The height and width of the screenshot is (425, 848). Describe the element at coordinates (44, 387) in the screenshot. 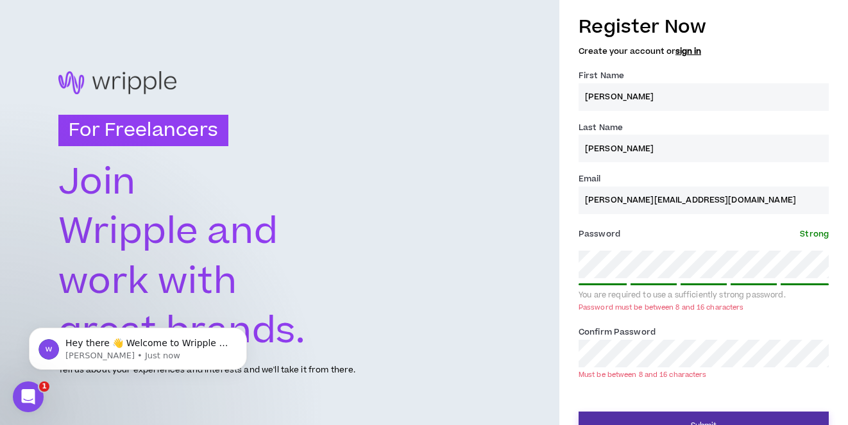

I see `span: 1` at that location.